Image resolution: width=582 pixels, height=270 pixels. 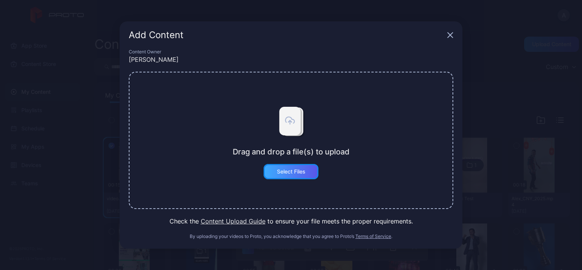 What do you see at coordinates (233, 221) in the screenshot?
I see `button: Content Upload Guide` at bounding box center [233, 221].